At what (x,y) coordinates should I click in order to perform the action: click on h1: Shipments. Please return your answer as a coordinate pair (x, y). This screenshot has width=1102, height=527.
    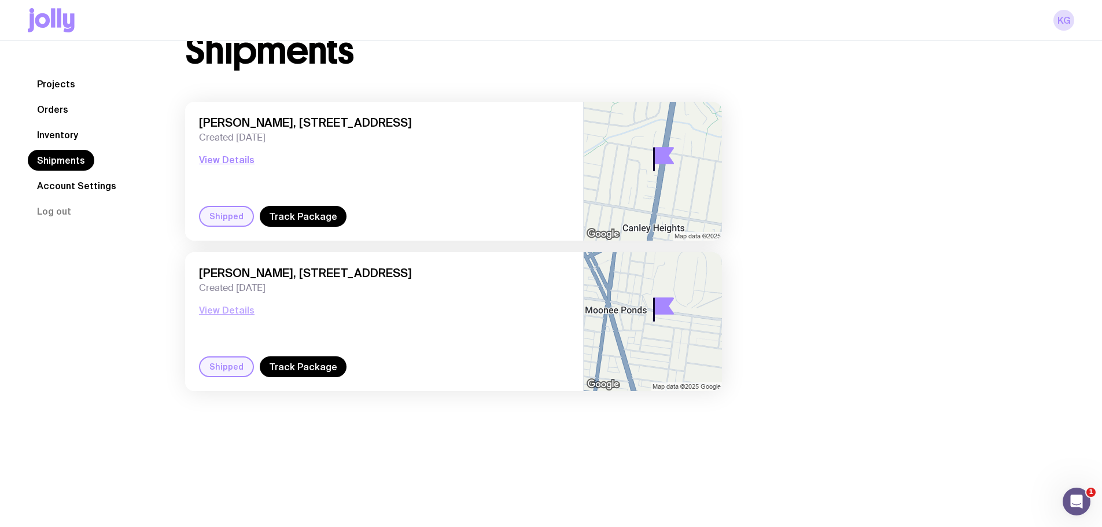
    Looking at the image, I should click on (269, 51).